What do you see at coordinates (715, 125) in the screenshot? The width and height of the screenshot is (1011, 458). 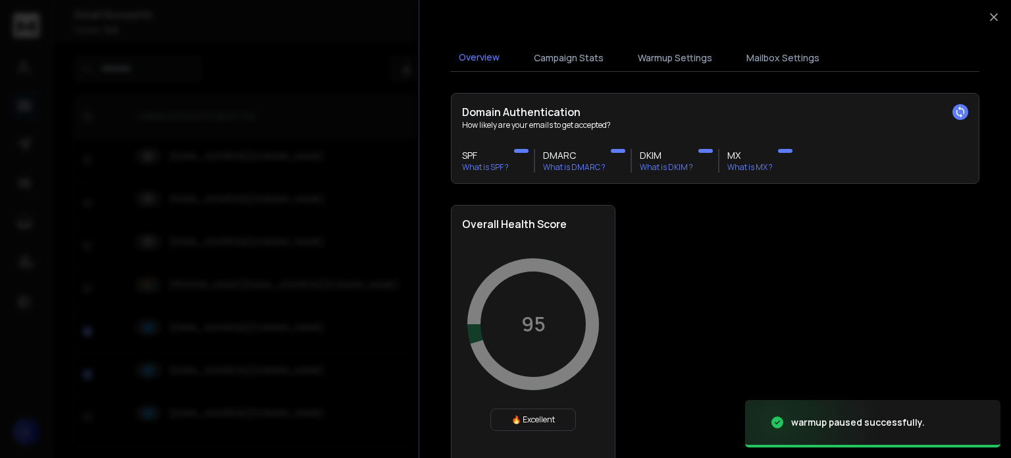 I see `p: How likely are your emails to get accepted?` at bounding box center [715, 125].